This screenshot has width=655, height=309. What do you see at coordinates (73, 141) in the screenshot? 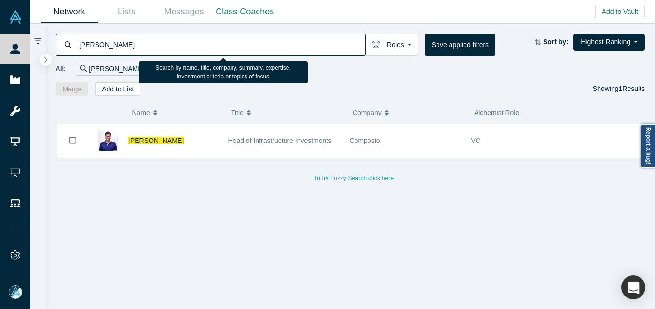
I see `button: Bookmark` at bounding box center [73, 141].